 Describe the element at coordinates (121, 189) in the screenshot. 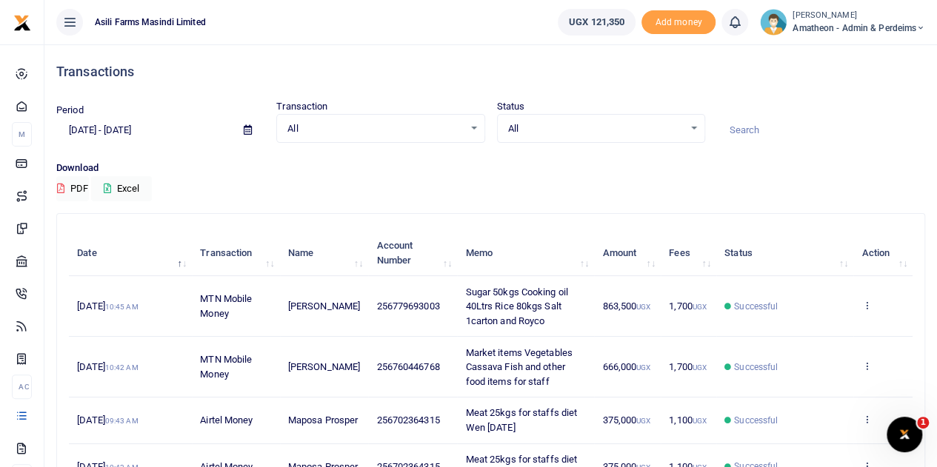

I see `button: Excel` at that location.